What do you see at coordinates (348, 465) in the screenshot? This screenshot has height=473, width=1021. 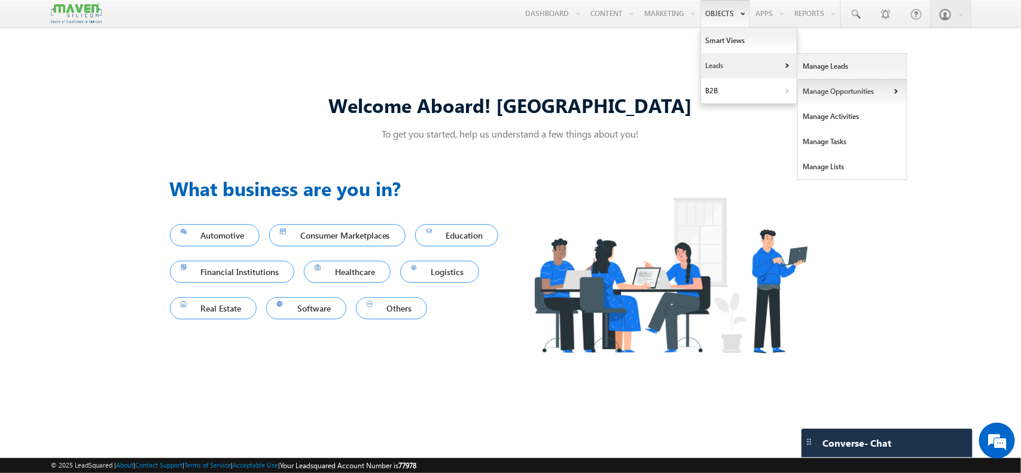 I see `span: Your Leadsquared Account Number is` at bounding box center [348, 465].